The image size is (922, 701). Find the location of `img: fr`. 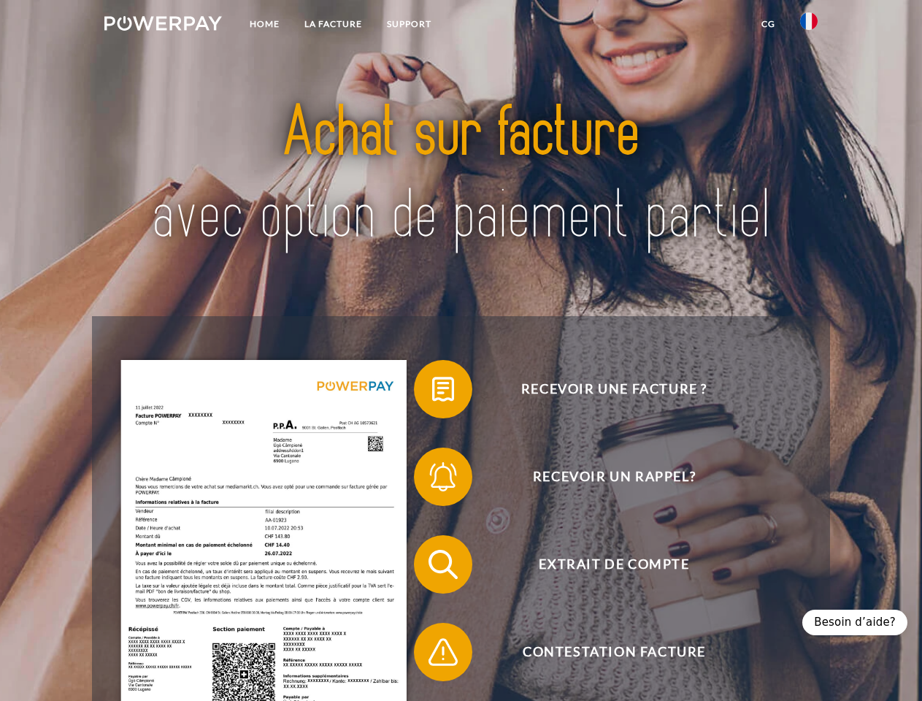

img: fr is located at coordinates (809, 21).